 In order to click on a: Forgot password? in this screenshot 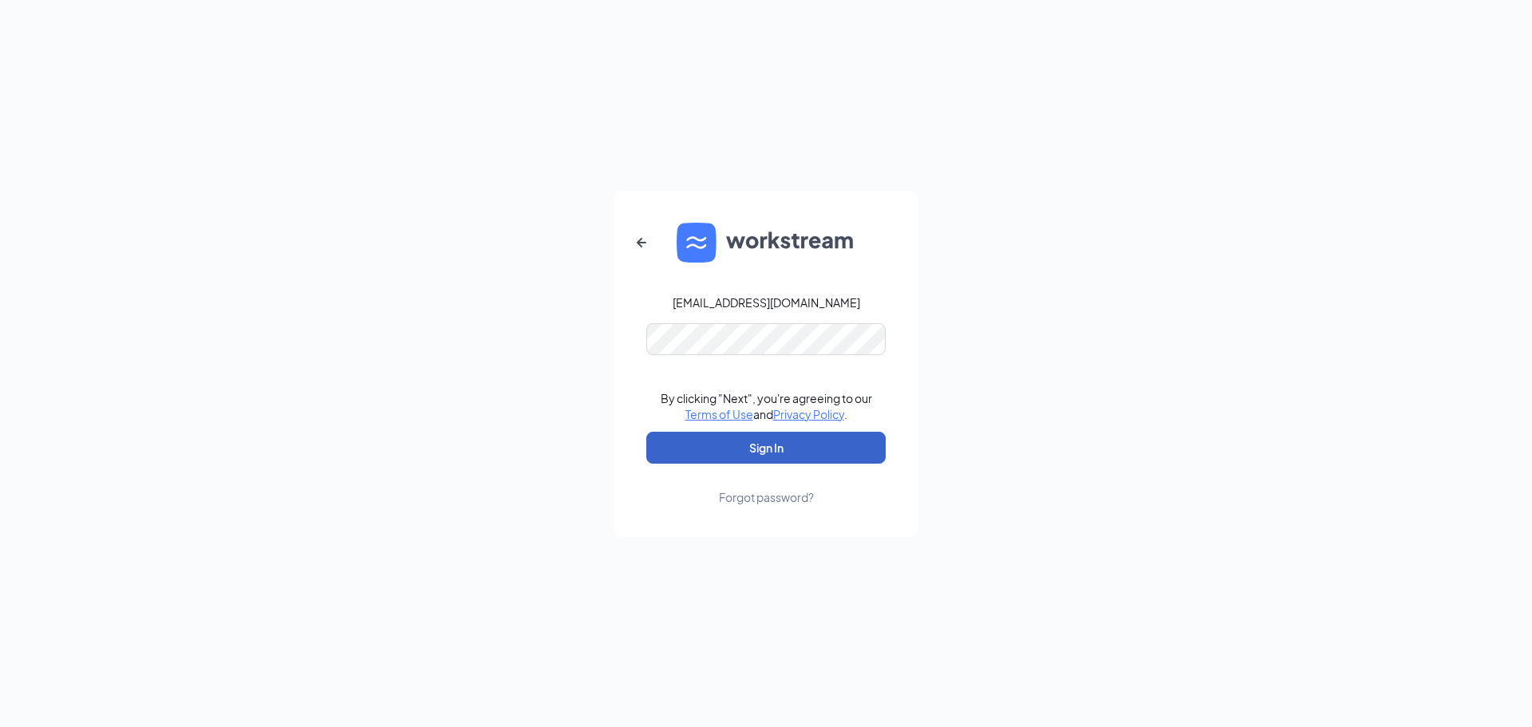, I will do `click(766, 484)`.